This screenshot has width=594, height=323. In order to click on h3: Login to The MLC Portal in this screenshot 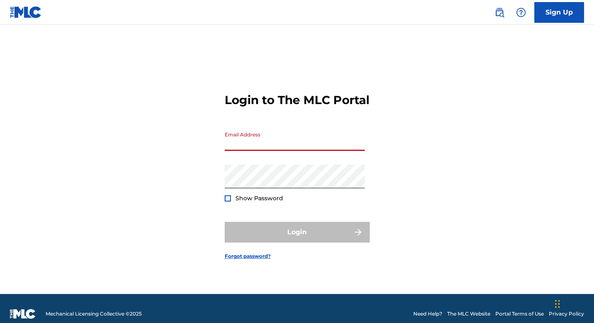, I will do `click(297, 100)`.